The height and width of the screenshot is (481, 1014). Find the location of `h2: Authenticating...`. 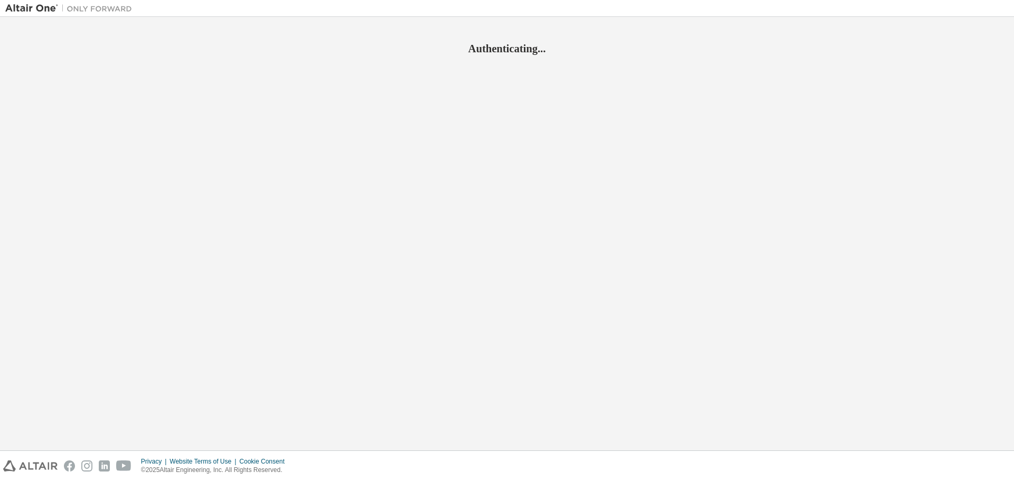

h2: Authenticating... is located at coordinates (507, 49).